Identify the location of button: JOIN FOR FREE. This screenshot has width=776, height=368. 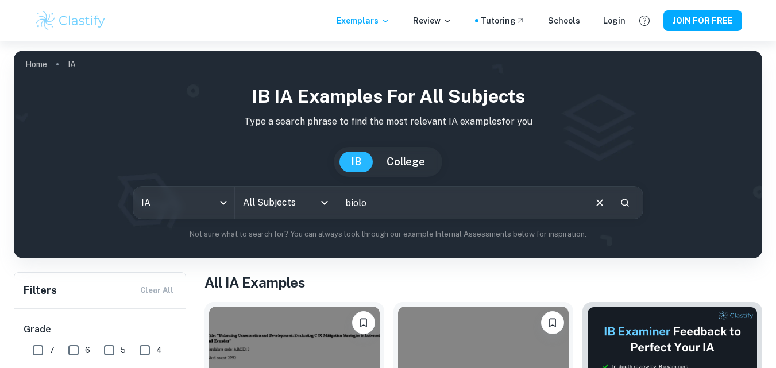
(703, 21).